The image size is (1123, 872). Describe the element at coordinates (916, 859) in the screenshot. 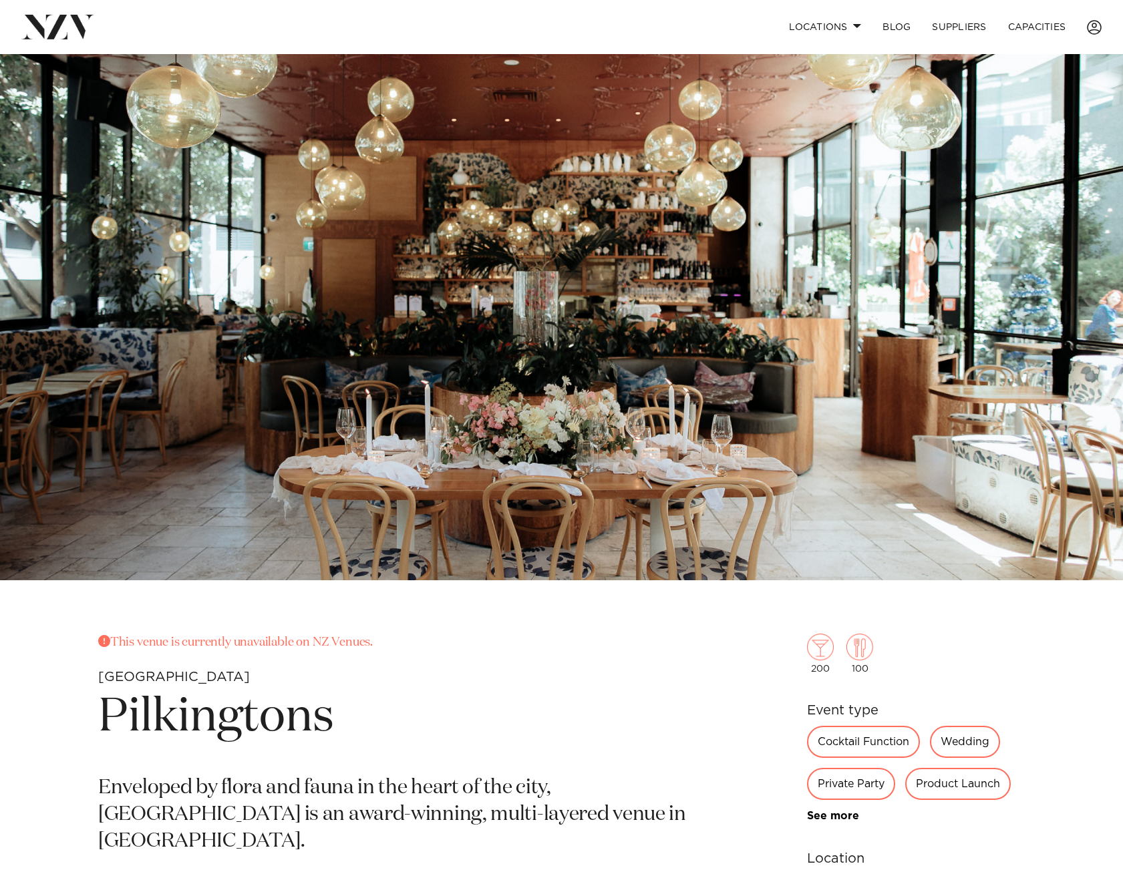

I see `h6: Location` at that location.